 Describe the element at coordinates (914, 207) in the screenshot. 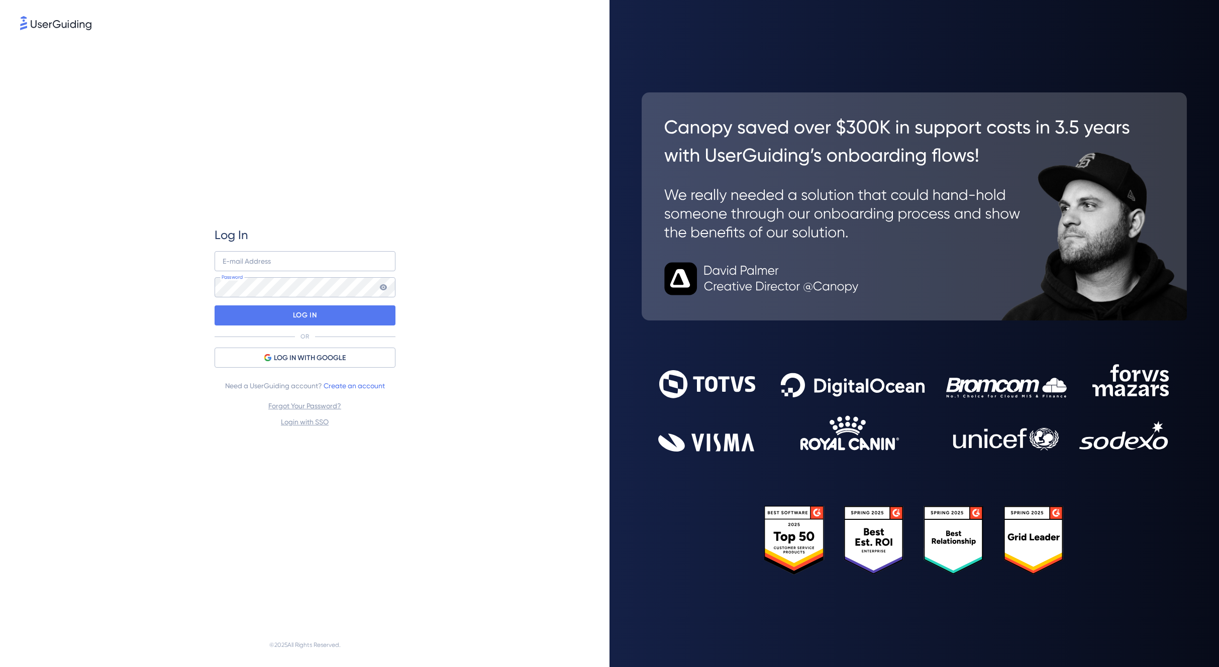

I see `img: 26c0aa7c25a843aed4baddd2b5e0fa68.svg` at that location.